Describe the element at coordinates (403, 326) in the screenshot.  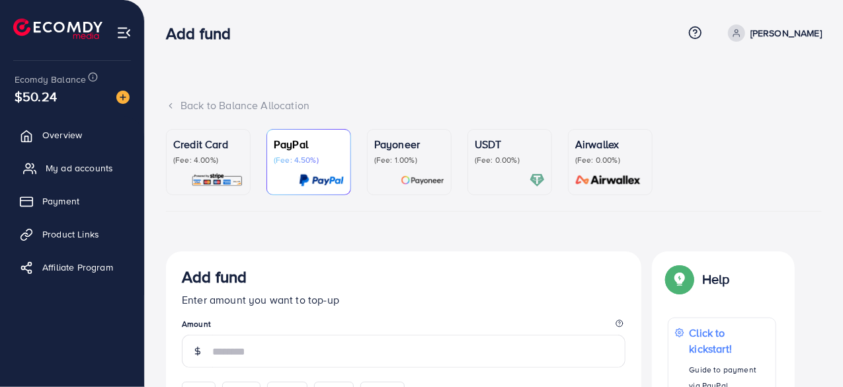
I see `legend: Amount` at that location.